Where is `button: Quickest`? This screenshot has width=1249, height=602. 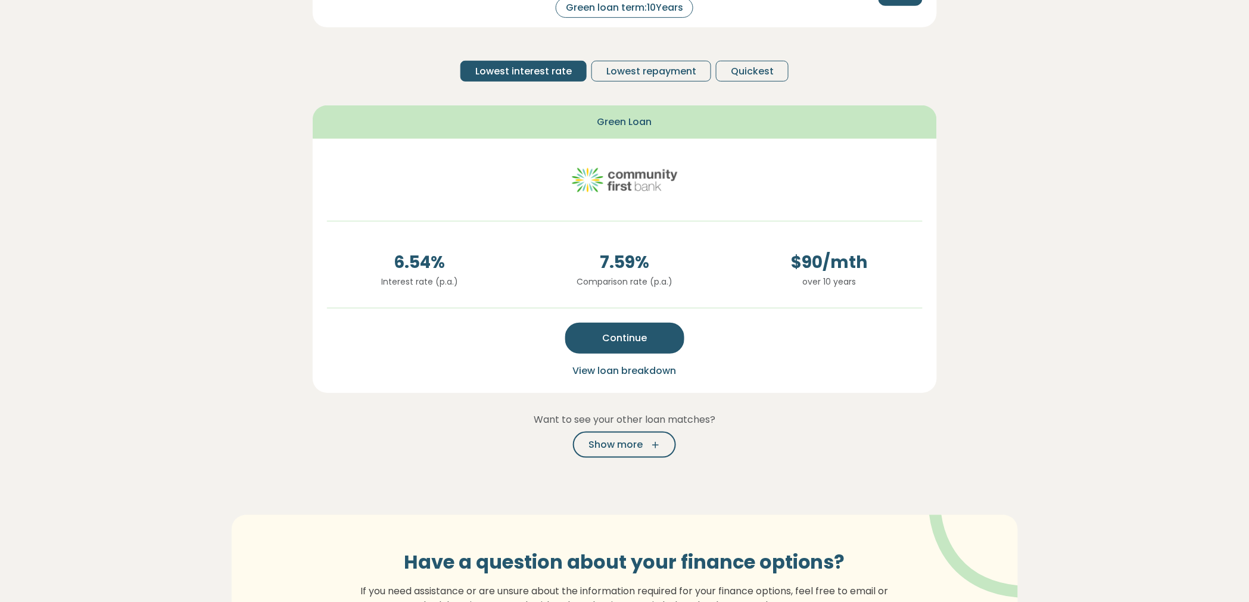
button: Quickest is located at coordinates (752, 71).